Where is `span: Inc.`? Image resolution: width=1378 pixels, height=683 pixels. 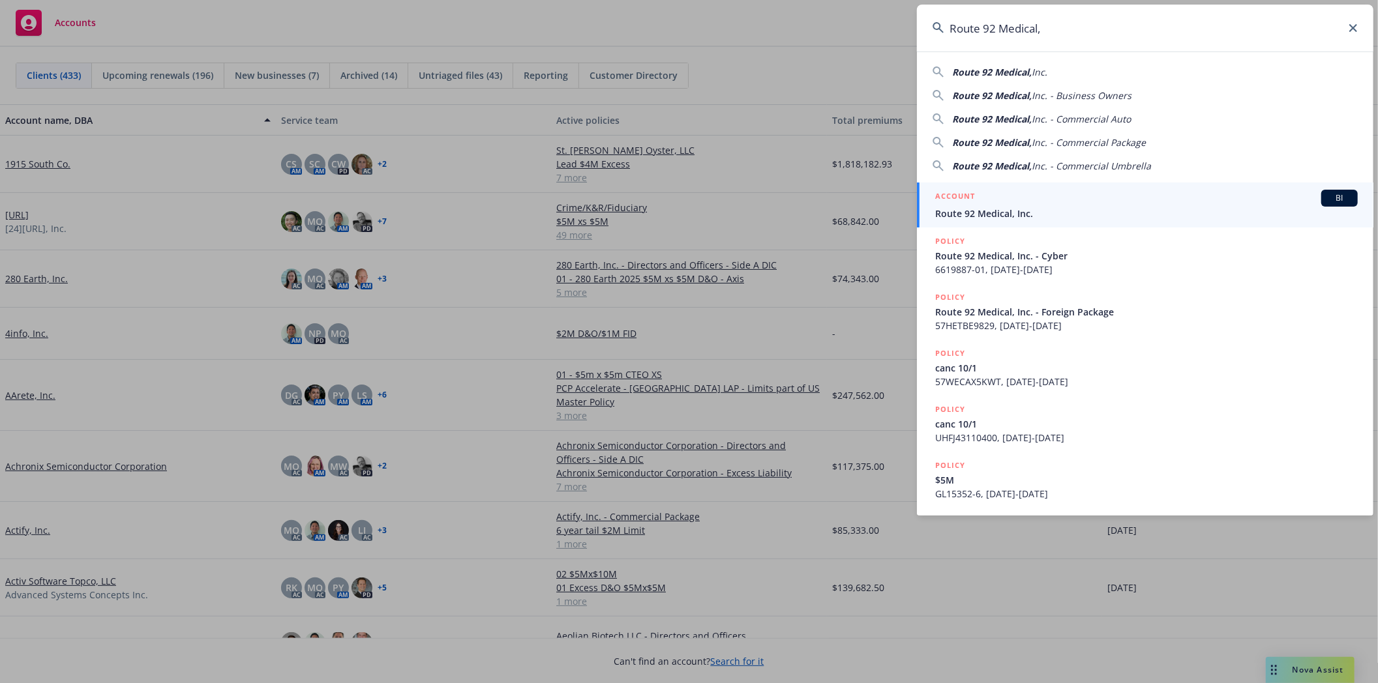
span: Inc. is located at coordinates (1039, 72).